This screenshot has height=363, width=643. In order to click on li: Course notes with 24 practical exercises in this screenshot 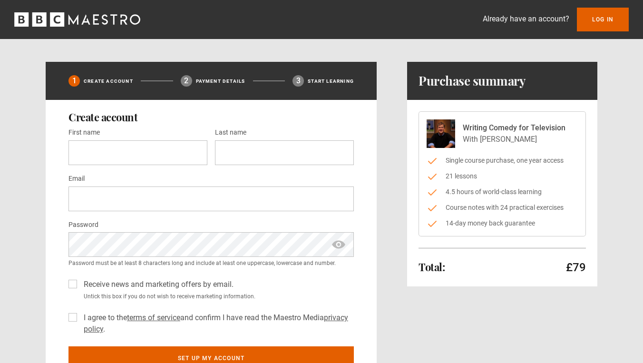, I will do `click(502, 207)`.